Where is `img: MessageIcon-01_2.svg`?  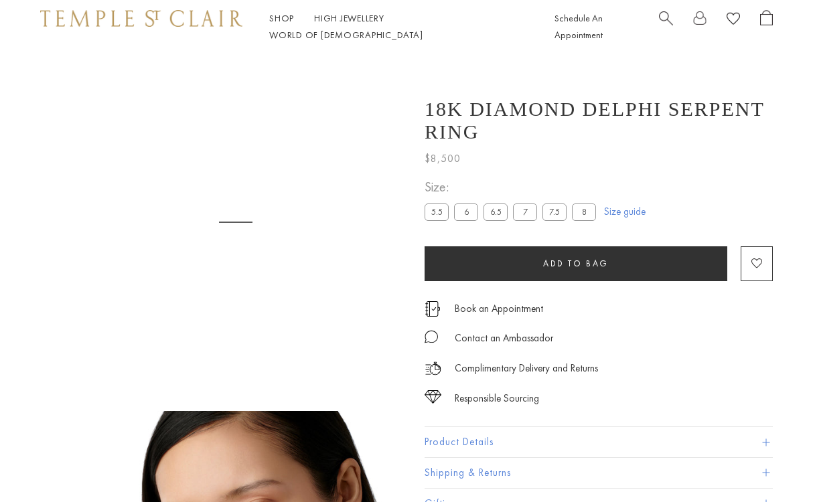 img: MessageIcon-01_2.svg is located at coordinates (431, 337).